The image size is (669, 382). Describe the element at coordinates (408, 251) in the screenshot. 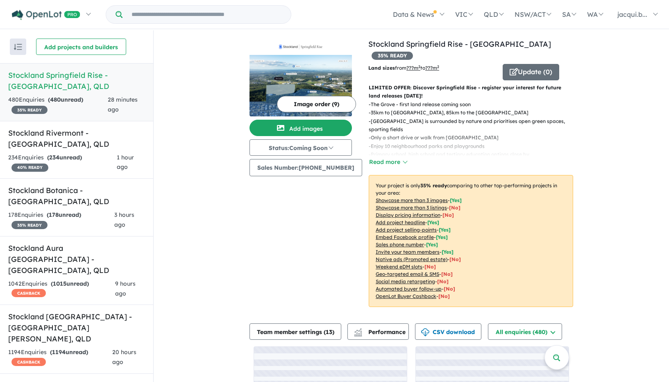

I see `u: Invite your team members` at that location.